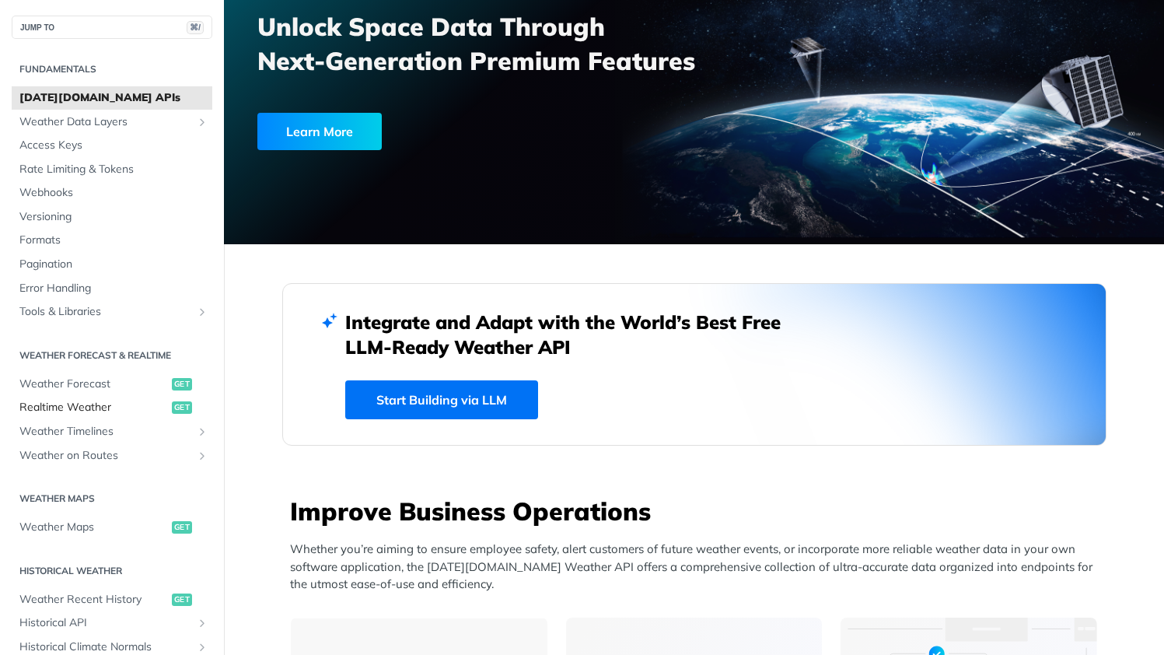 The width and height of the screenshot is (1164, 655). Describe the element at coordinates (112, 599) in the screenshot. I see `a: Weather Recent Historyget` at that location.